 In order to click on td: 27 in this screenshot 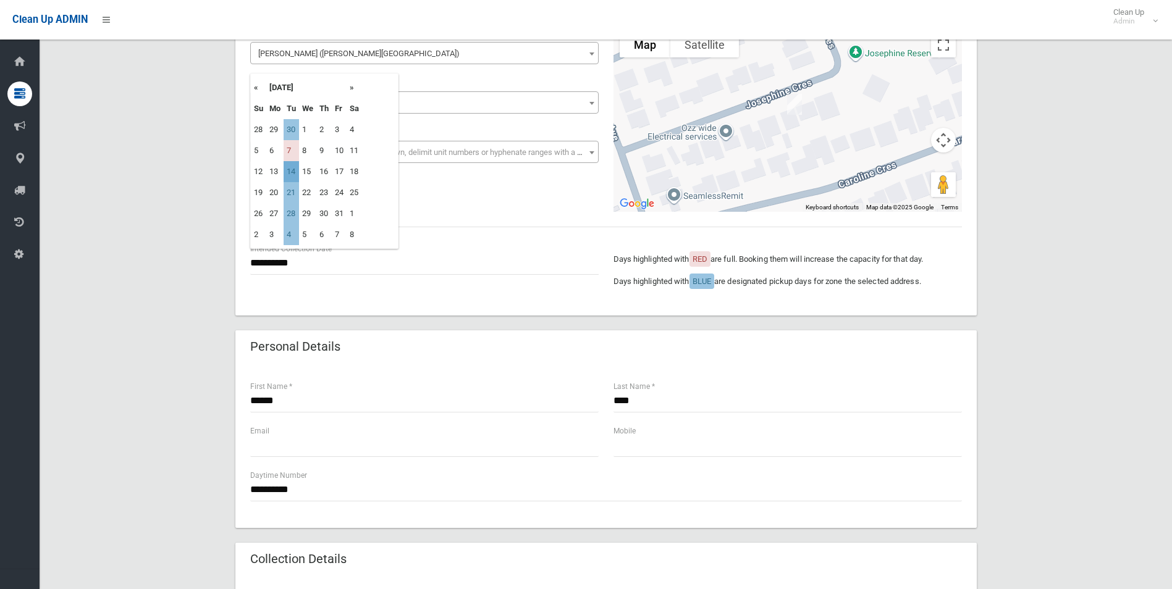, I will do `click(275, 214)`.